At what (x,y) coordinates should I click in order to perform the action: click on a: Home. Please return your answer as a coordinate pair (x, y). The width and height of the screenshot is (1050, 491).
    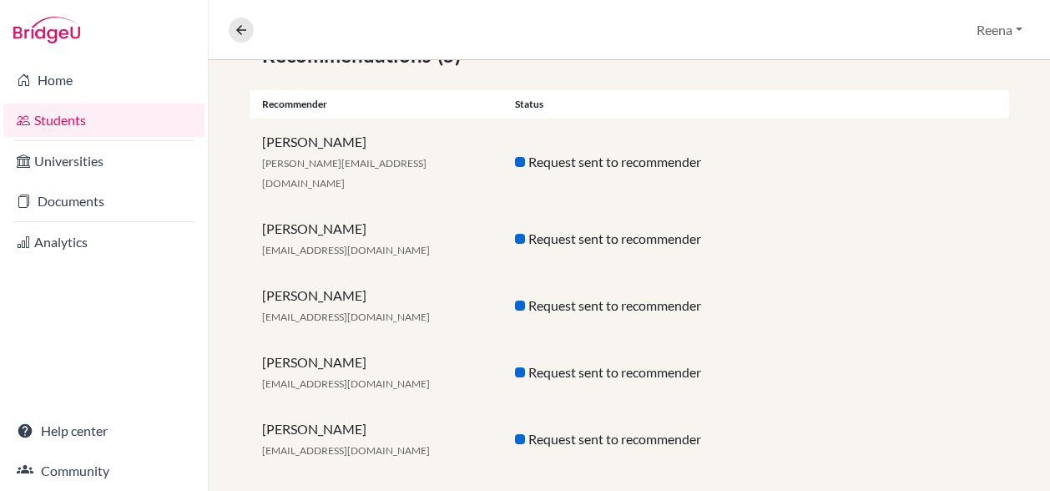
    Looking at the image, I should click on (103, 80).